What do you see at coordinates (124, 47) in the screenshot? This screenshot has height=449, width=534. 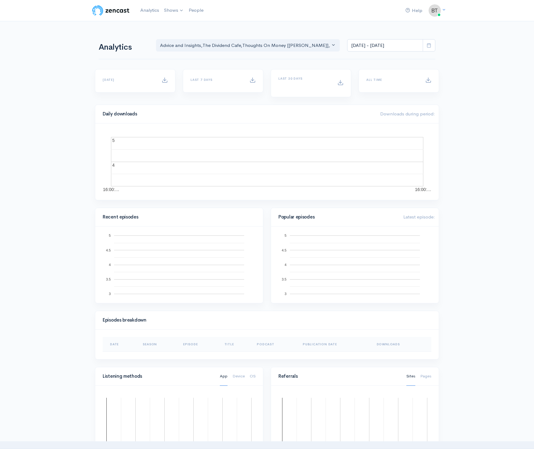 I see `h1: Analytics` at bounding box center [124, 47].